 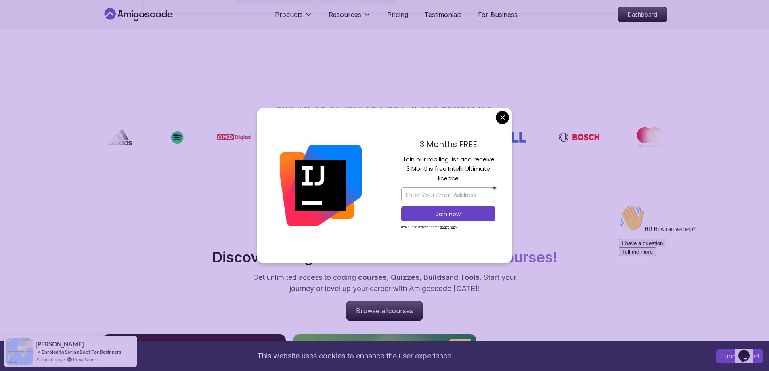 What do you see at coordinates (498, 15) in the screenshot?
I see `p: For Business` at bounding box center [498, 15].